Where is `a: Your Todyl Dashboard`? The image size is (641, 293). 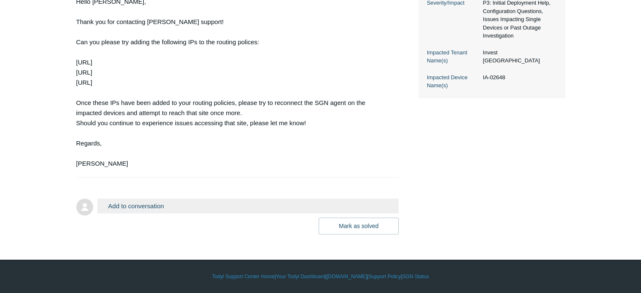 a: Your Todyl Dashboard is located at coordinates (300, 277).